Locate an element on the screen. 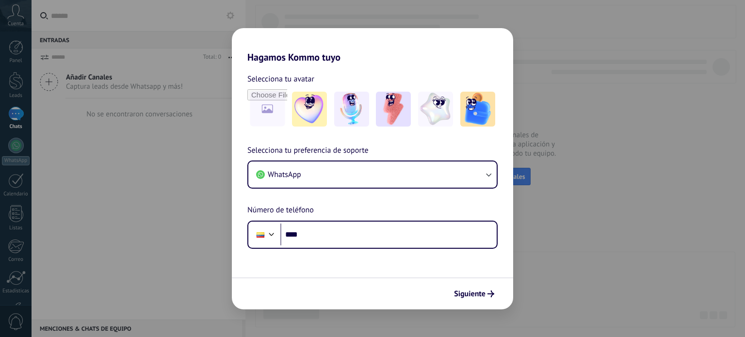 This screenshot has width=745, height=337. div: Ecuador: + 593 is located at coordinates (260, 235).